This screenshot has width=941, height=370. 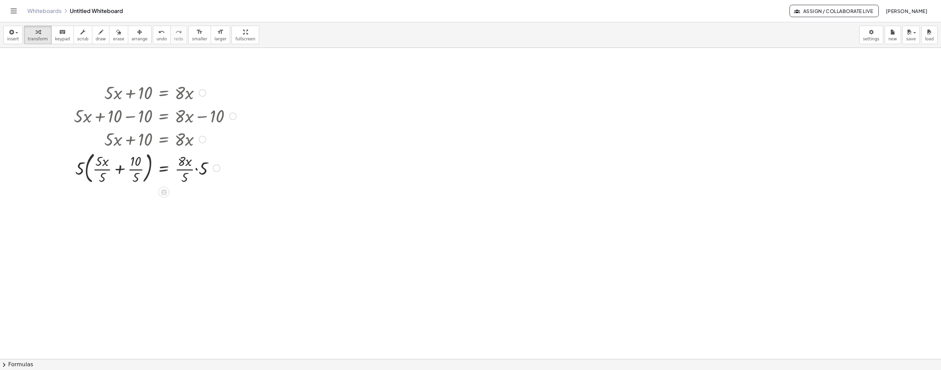 I want to click on button: settings, so click(x=872, y=35).